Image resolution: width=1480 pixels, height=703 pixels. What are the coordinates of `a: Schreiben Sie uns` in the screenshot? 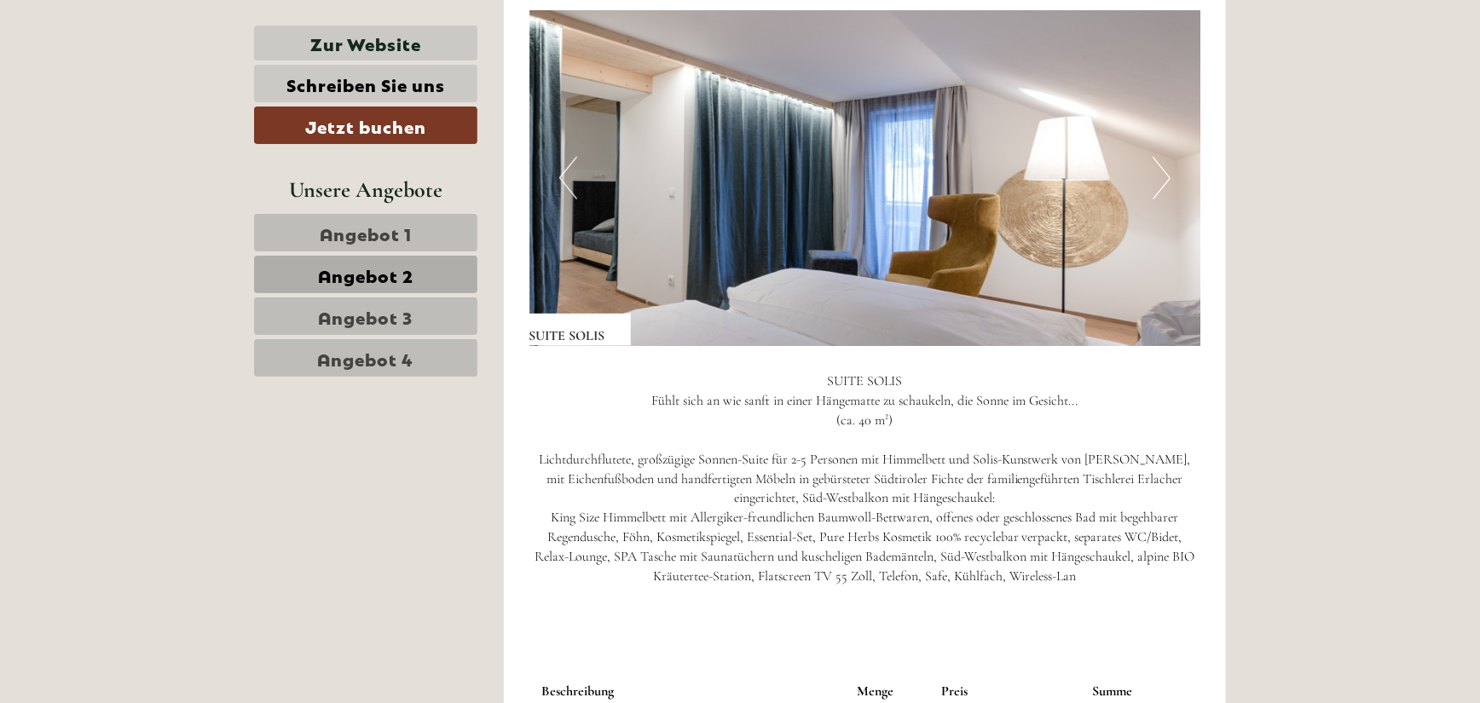 It's located at (366, 84).